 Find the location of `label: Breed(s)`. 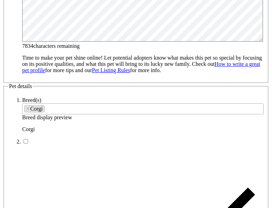

label: Breed(s) is located at coordinates (31, 100).